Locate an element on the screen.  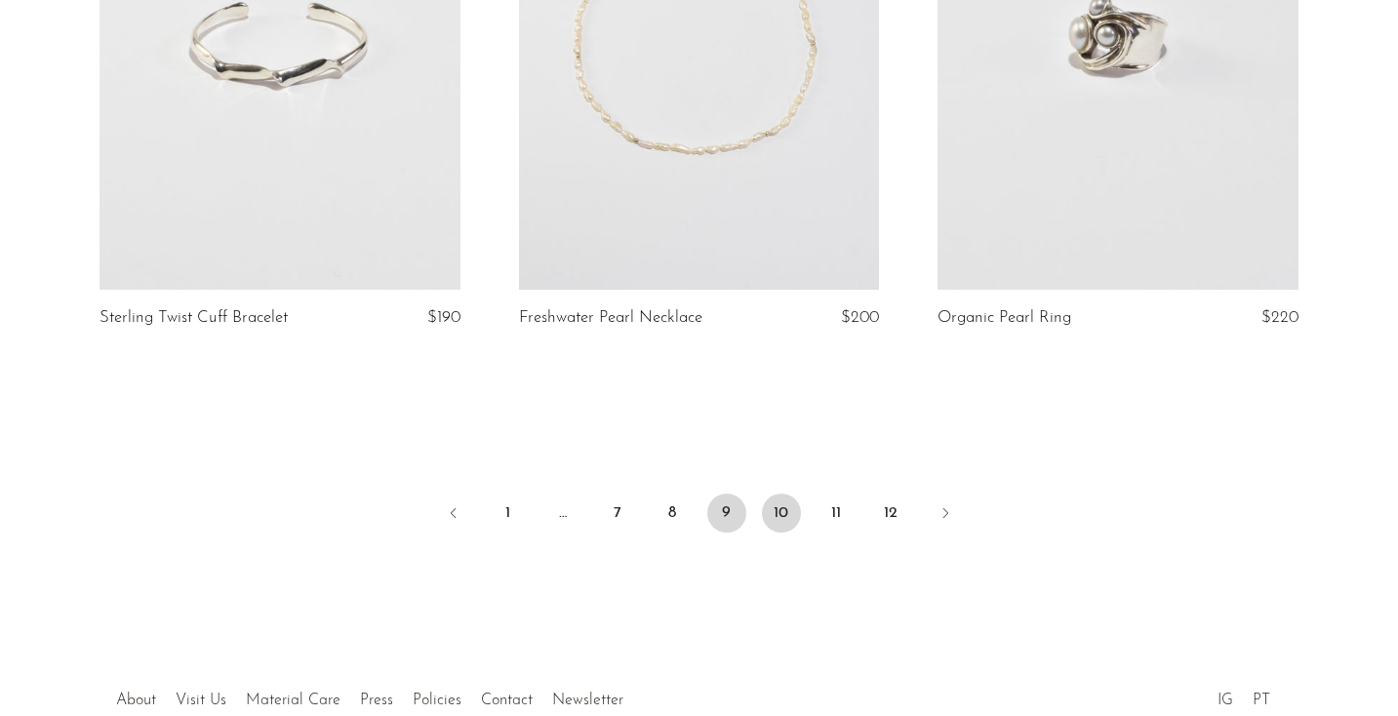
span: $220 is located at coordinates (1280, 317).